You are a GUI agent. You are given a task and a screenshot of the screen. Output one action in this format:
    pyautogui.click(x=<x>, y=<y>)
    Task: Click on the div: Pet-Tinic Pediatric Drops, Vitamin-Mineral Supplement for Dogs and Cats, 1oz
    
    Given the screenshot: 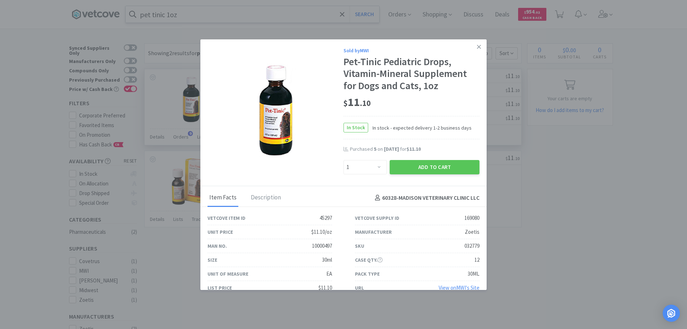 What is the action you would take?
    pyautogui.click(x=412, y=74)
    